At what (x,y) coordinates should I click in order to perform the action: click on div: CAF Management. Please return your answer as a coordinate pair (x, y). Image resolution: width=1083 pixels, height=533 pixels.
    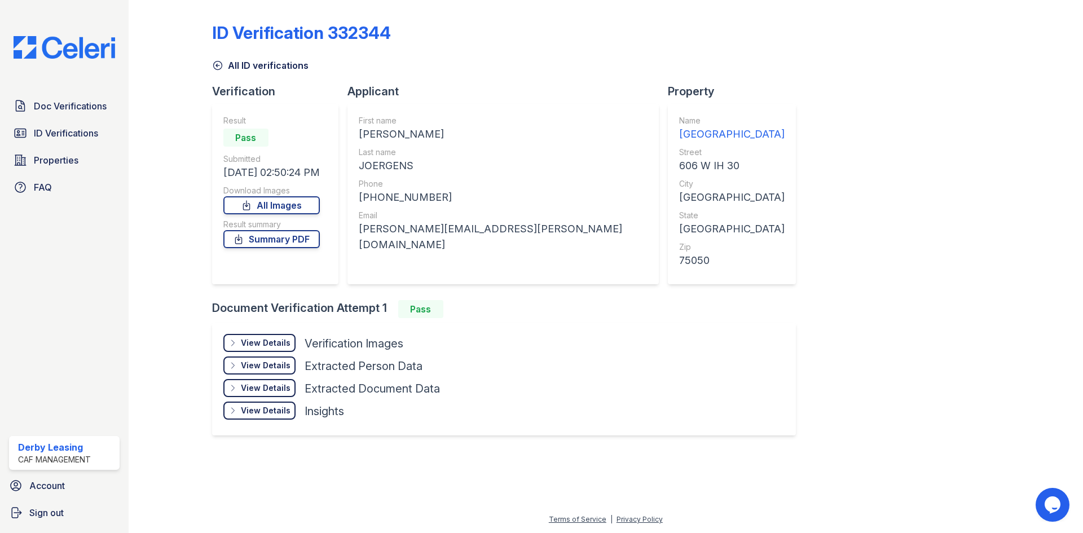
    Looking at the image, I should click on (54, 460).